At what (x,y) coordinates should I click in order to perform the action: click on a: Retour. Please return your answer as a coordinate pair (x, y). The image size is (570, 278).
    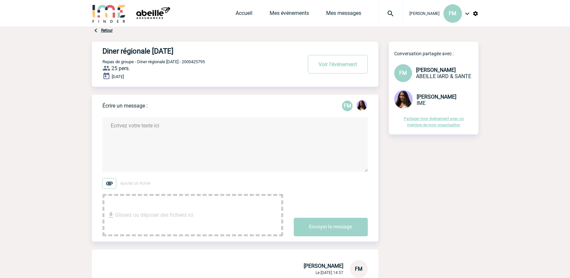
    Looking at the image, I should click on (107, 30).